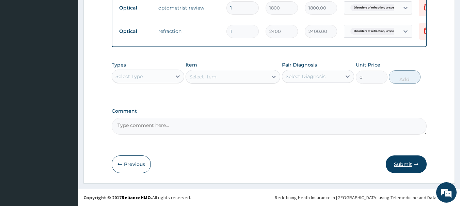 This screenshot has height=206, width=460. Describe the element at coordinates (368, 65) in the screenshot. I see `label: Unit Price` at that location.